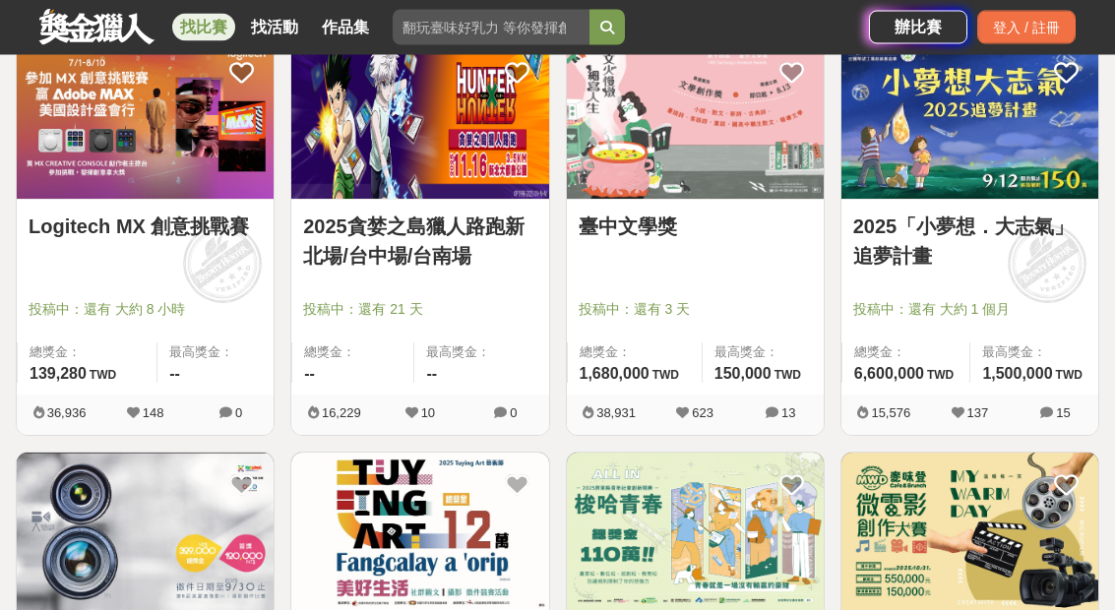 The width and height of the screenshot is (1115, 610). Describe the element at coordinates (419, 242) in the screenshot. I see `a: 2025貪婪之島獵人路跑新北場/台中場/台南場` at that location.